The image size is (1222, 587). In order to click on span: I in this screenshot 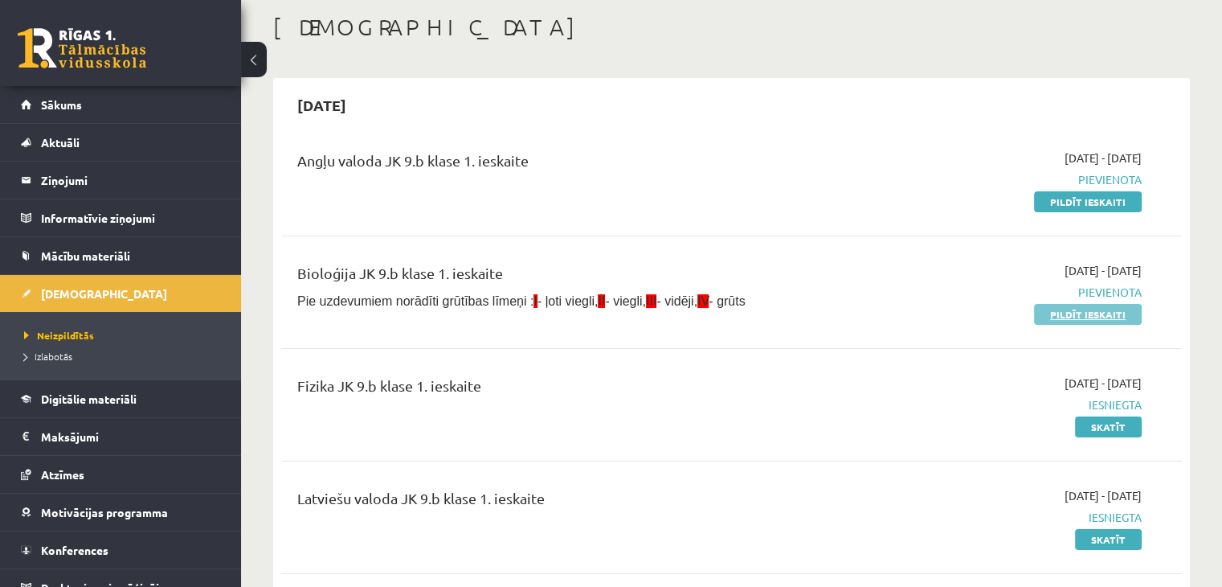, I will do `click(535, 301)`.